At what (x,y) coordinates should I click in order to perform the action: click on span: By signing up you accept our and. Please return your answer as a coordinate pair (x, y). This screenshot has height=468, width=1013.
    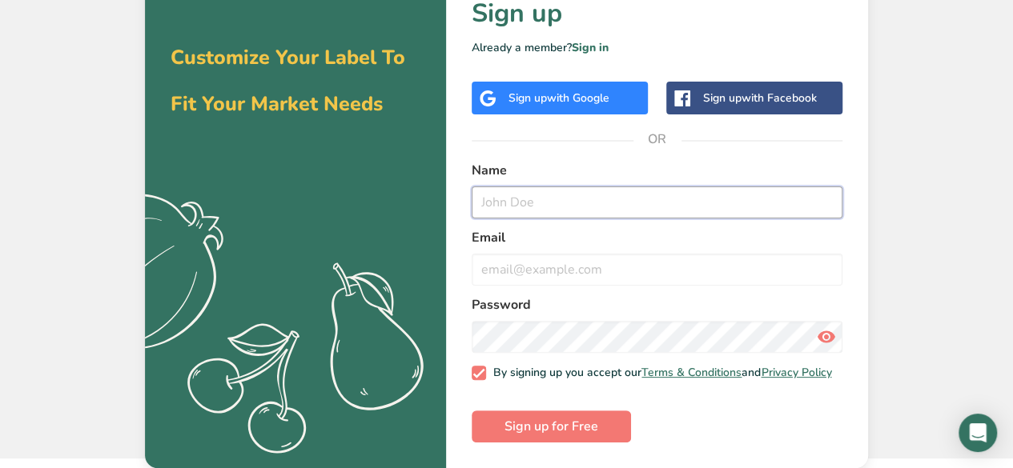
    Looking at the image, I should click on (659, 373).